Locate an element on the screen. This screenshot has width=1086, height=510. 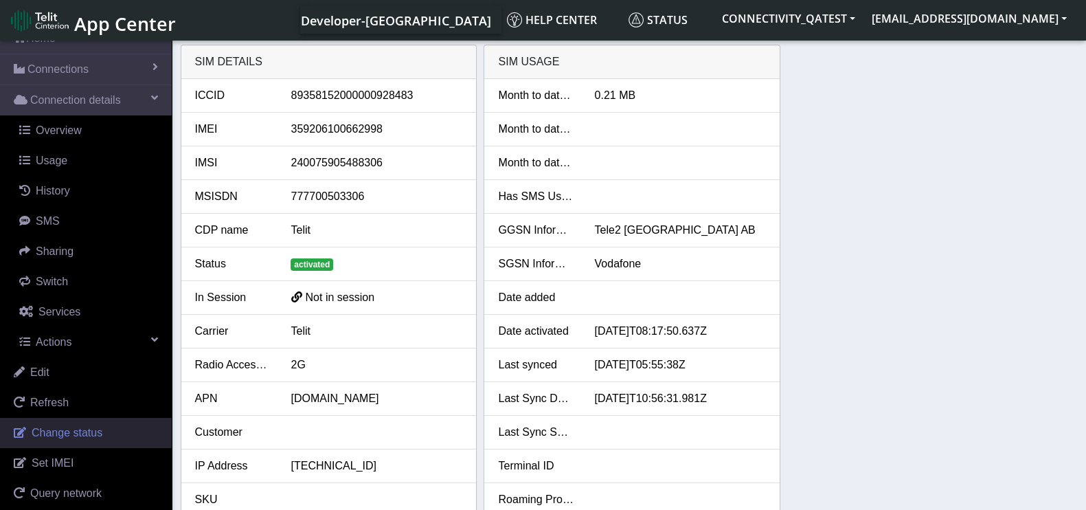
a: Sharing is located at coordinates (89, 251).